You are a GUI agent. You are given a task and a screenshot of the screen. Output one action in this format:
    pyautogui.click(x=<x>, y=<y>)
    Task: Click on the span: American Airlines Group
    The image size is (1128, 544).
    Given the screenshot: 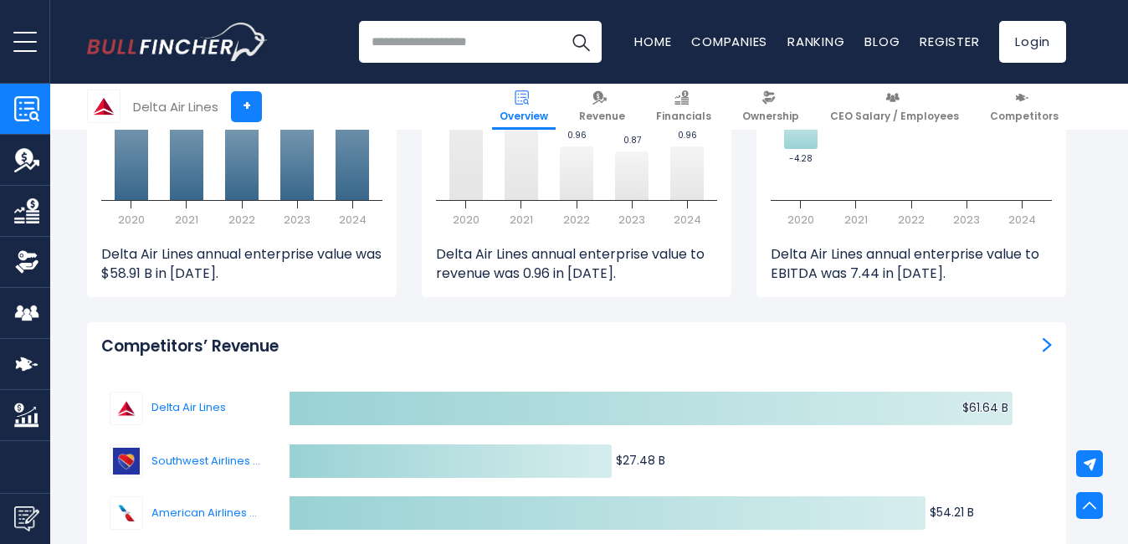 What is the action you would take?
    pyautogui.click(x=206, y=513)
    